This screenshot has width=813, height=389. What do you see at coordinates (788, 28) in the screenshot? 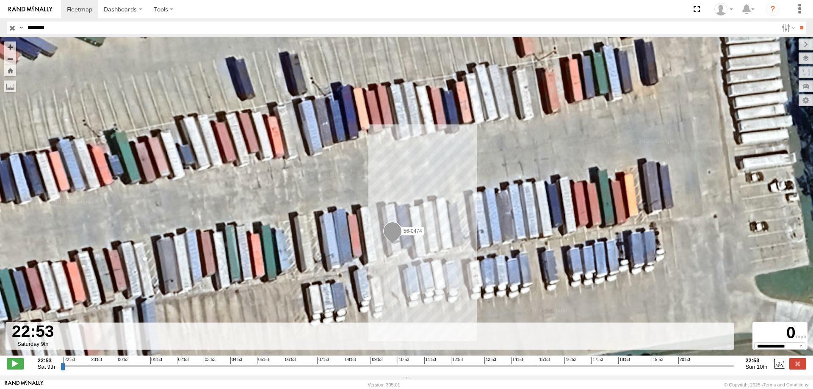
I see `label: Search Filter Options` at bounding box center [788, 28].